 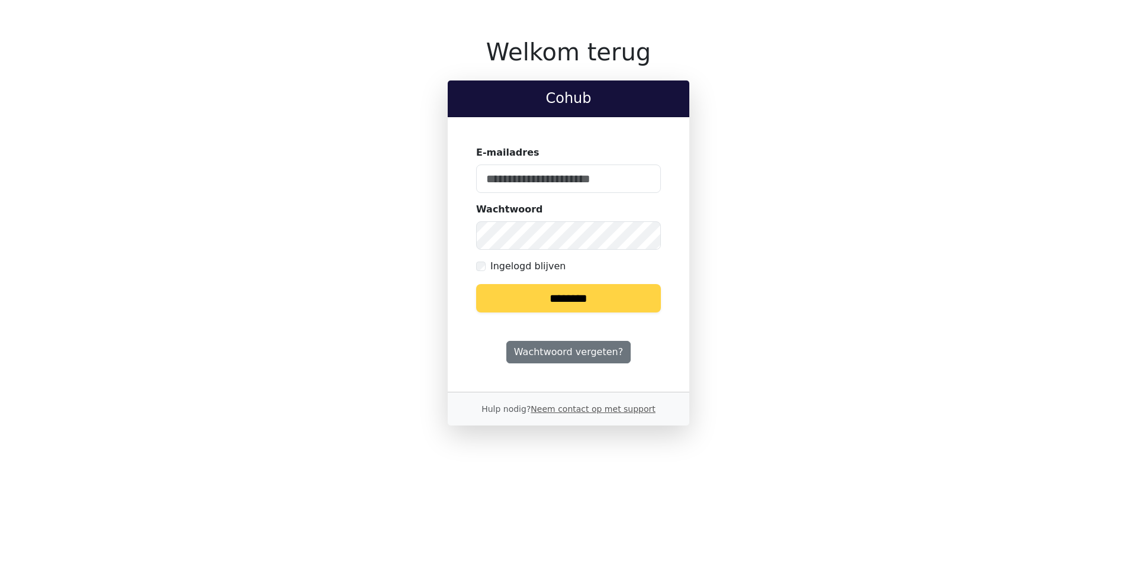 I want to click on h1: Welkom terug, so click(x=568, y=52).